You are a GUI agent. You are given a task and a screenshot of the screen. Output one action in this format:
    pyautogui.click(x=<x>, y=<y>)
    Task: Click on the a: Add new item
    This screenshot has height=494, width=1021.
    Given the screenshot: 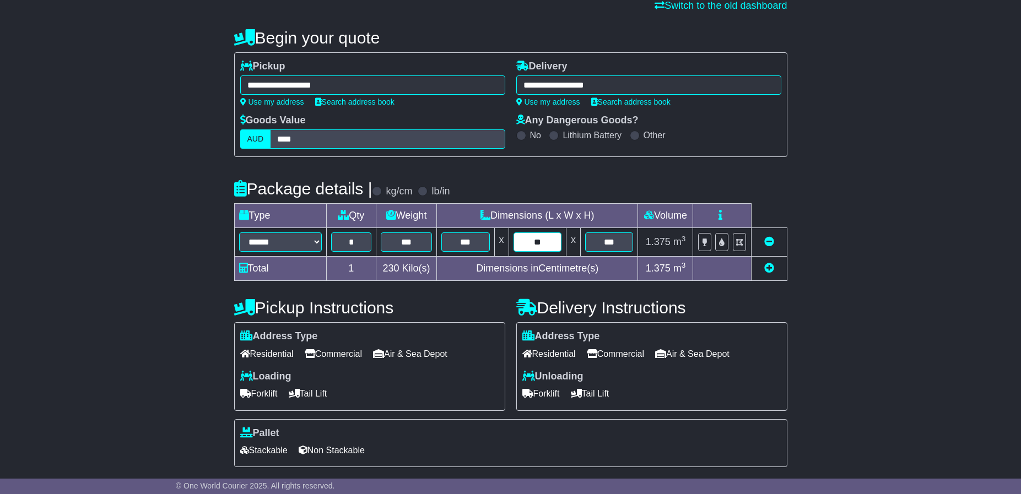 What is the action you would take?
    pyautogui.click(x=769, y=268)
    